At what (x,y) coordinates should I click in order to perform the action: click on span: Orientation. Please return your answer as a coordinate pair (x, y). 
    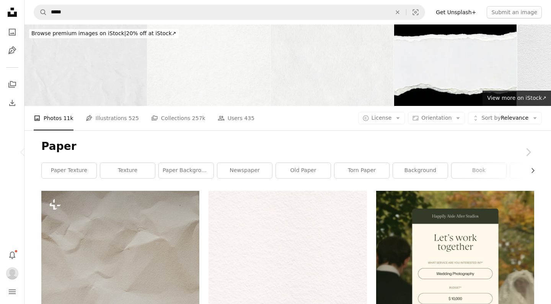
    Looking at the image, I should click on (436, 118).